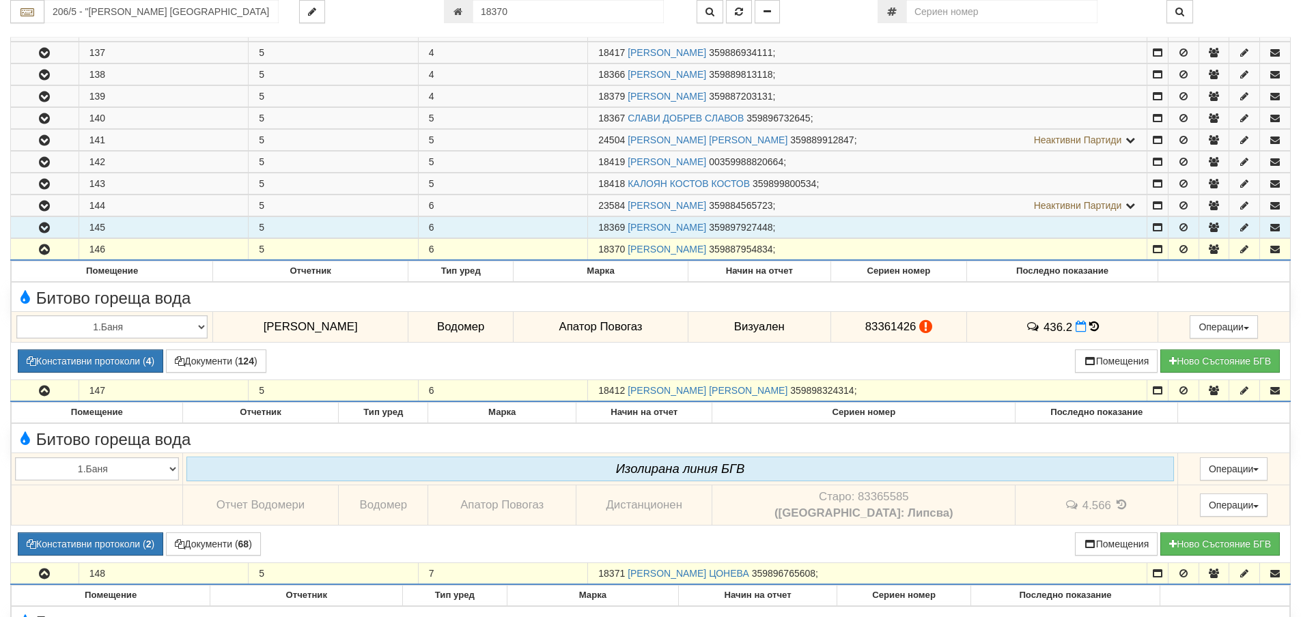  I want to click on td: 138, so click(163, 74).